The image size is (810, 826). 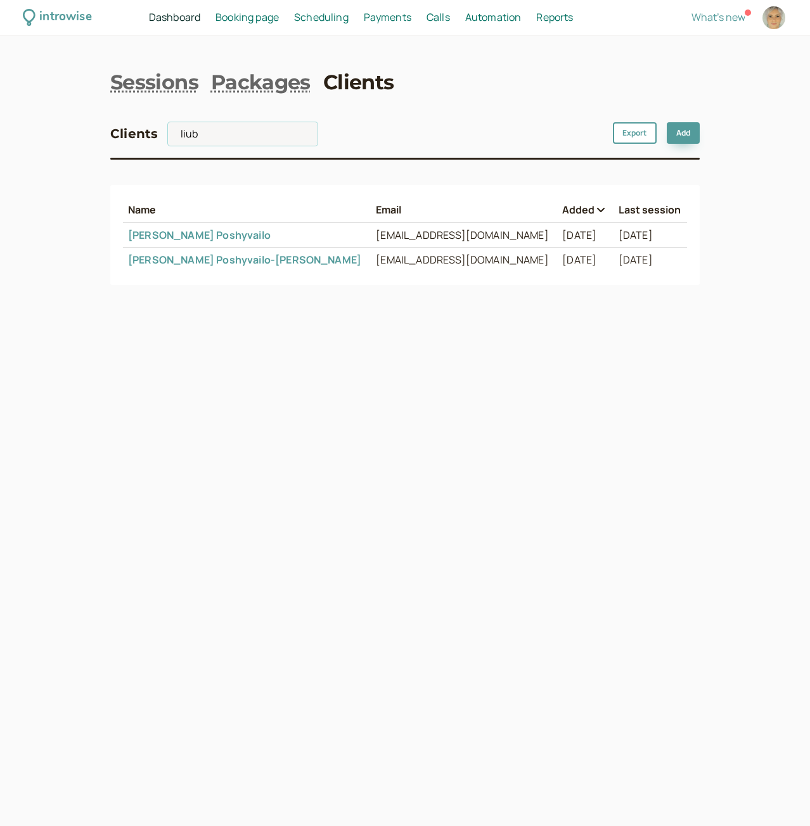 I want to click on a: Payments, so click(x=387, y=18).